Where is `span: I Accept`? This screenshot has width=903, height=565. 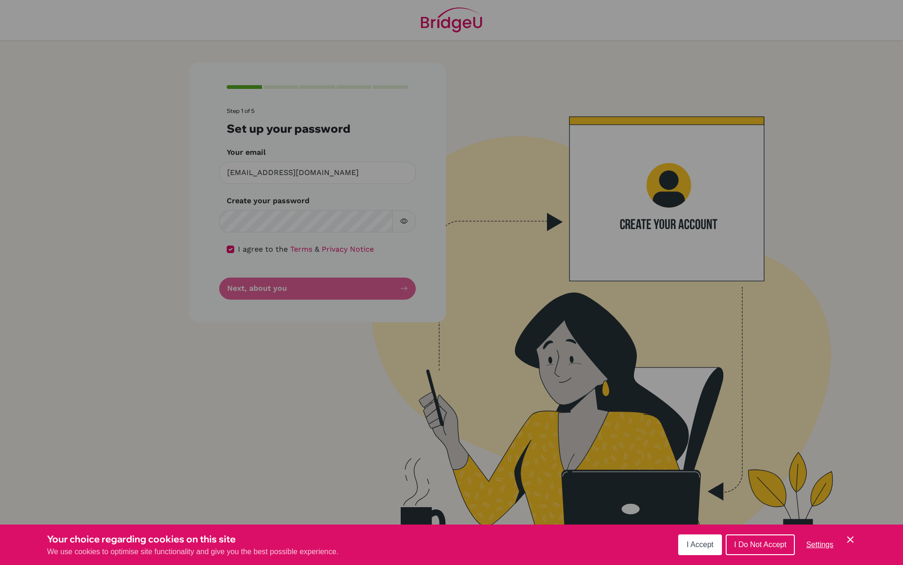 span: I Accept is located at coordinates (700, 544).